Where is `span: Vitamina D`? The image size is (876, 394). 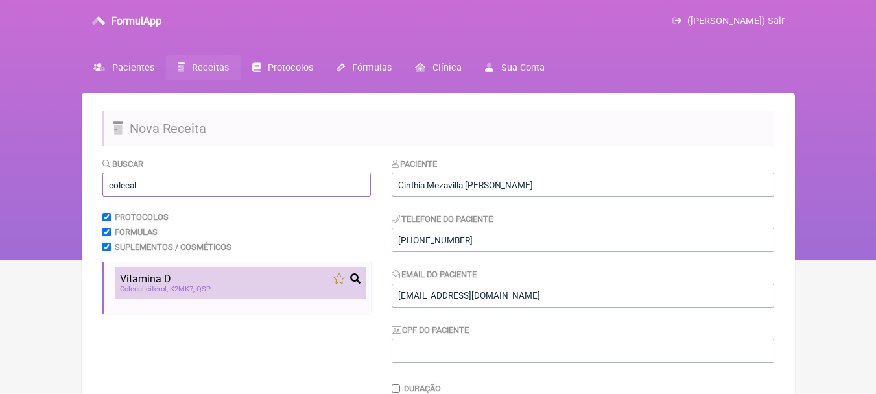
span: Vitamina D is located at coordinates (145, 278).